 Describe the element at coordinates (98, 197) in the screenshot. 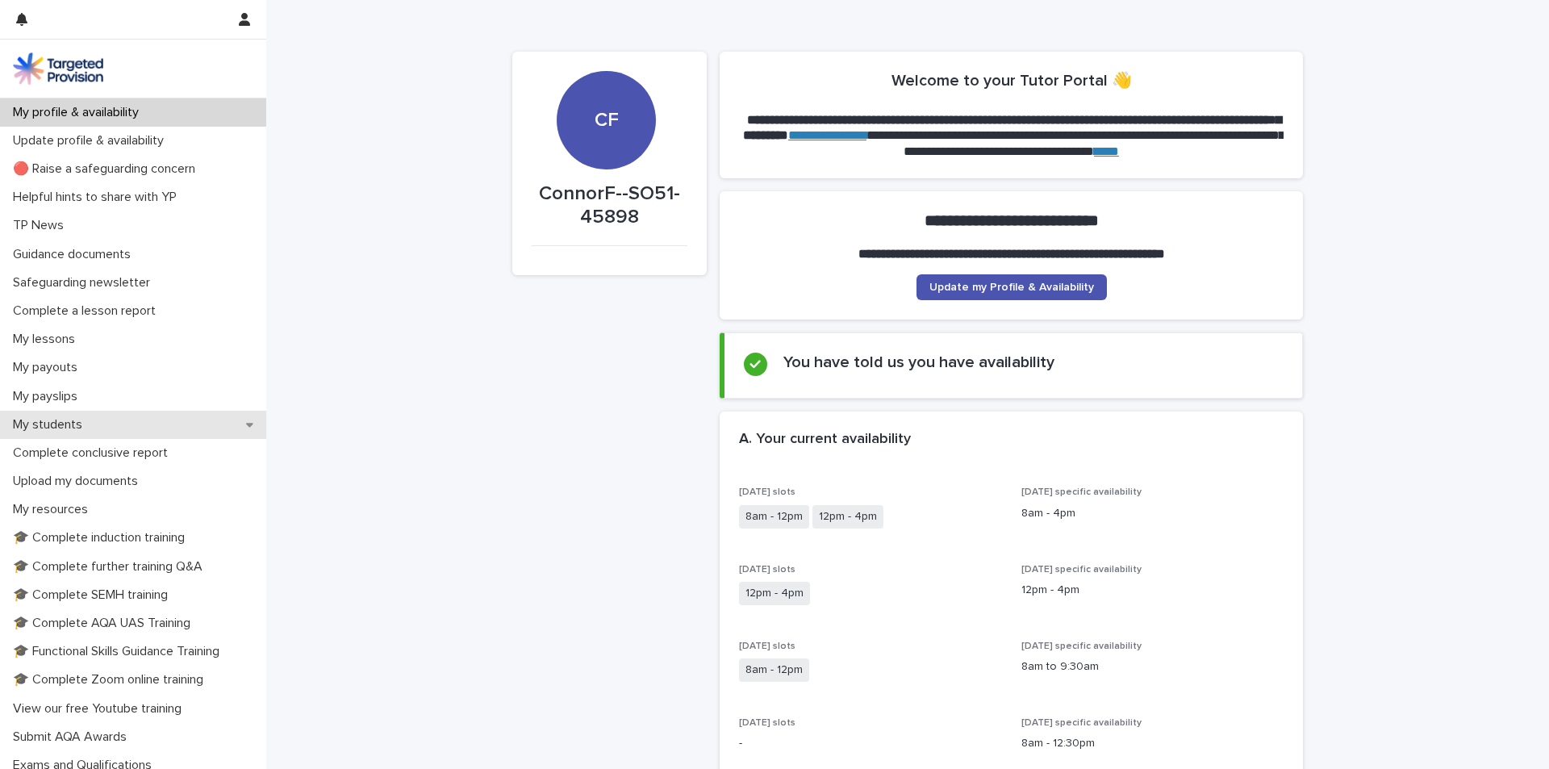

I see `p: Helpful hints to share with YP` at that location.